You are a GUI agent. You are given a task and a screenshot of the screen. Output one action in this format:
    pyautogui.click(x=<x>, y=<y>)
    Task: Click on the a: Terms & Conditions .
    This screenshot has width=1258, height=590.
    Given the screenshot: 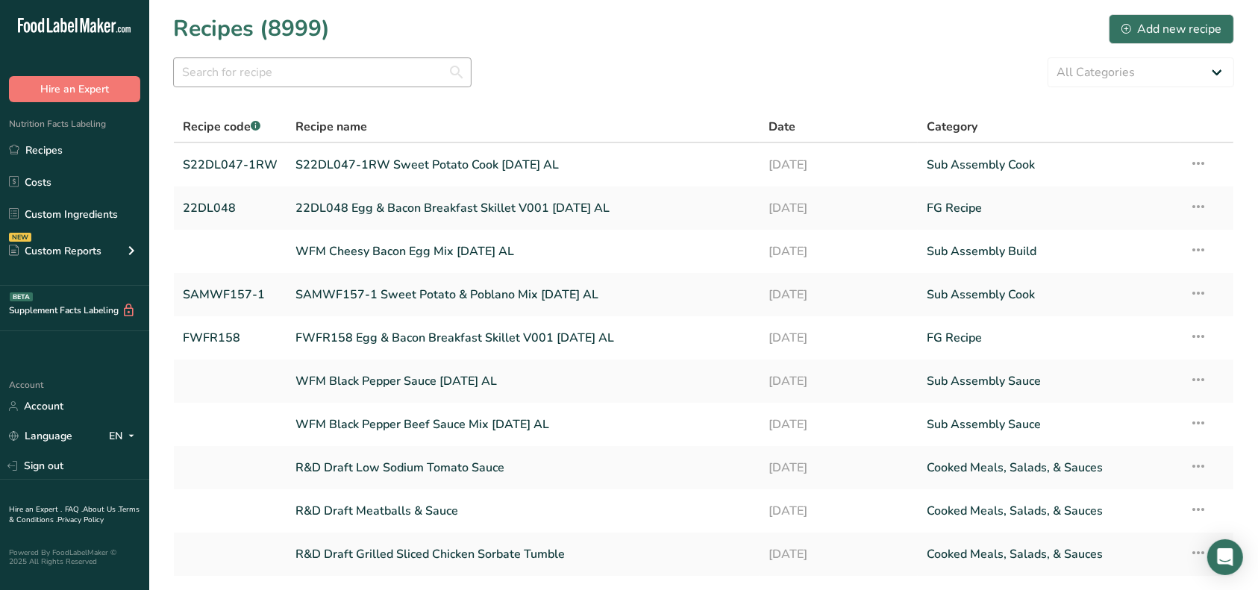 What is the action you would take?
    pyautogui.click(x=74, y=515)
    